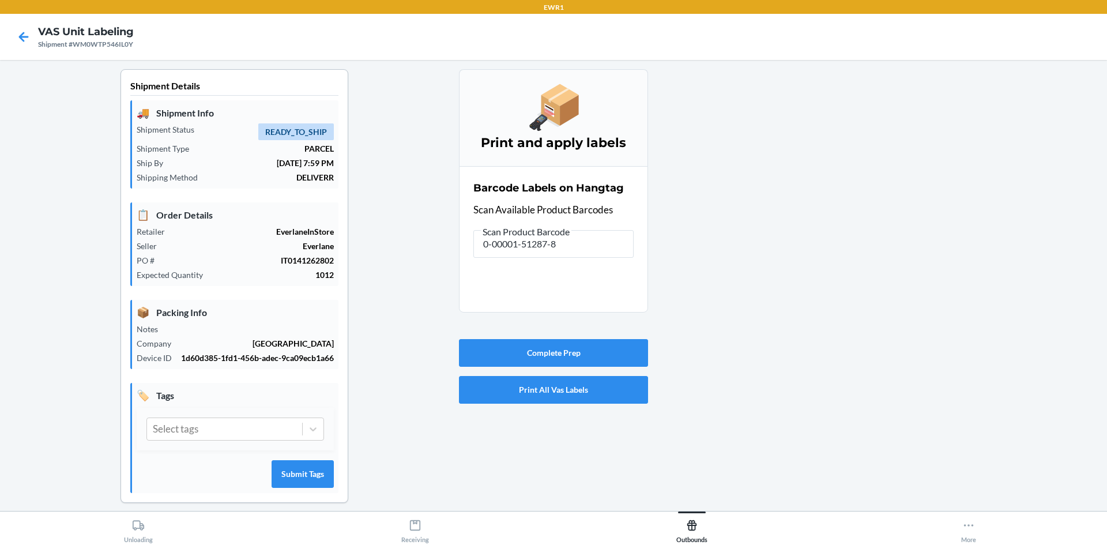 Image resolution: width=1107 pixels, height=545 pixels. I want to click on span: Scan Product Barcode, so click(526, 232).